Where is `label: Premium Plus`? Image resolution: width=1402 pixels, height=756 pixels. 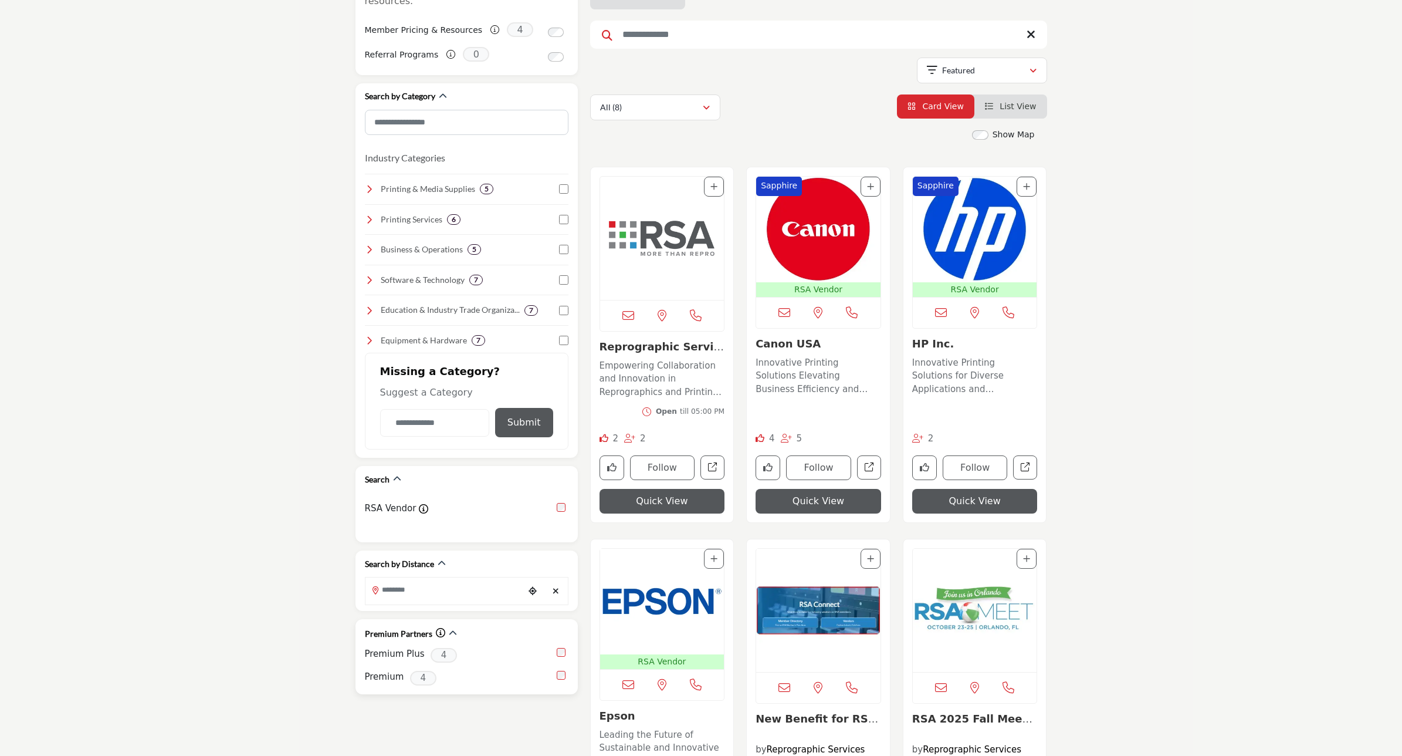 label: Premium Plus is located at coordinates (395, 653).